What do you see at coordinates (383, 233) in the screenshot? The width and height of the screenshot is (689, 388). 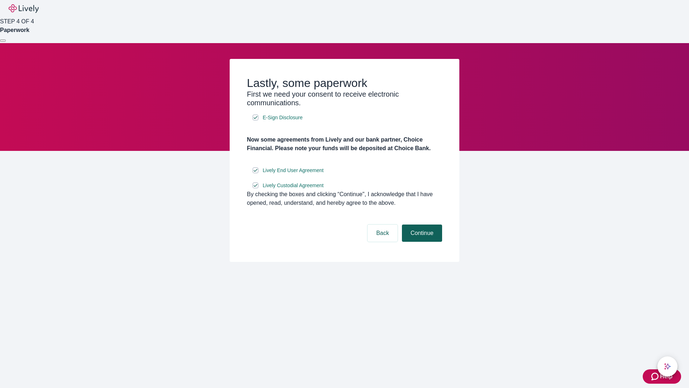 I see `button: Back` at bounding box center [383, 233].